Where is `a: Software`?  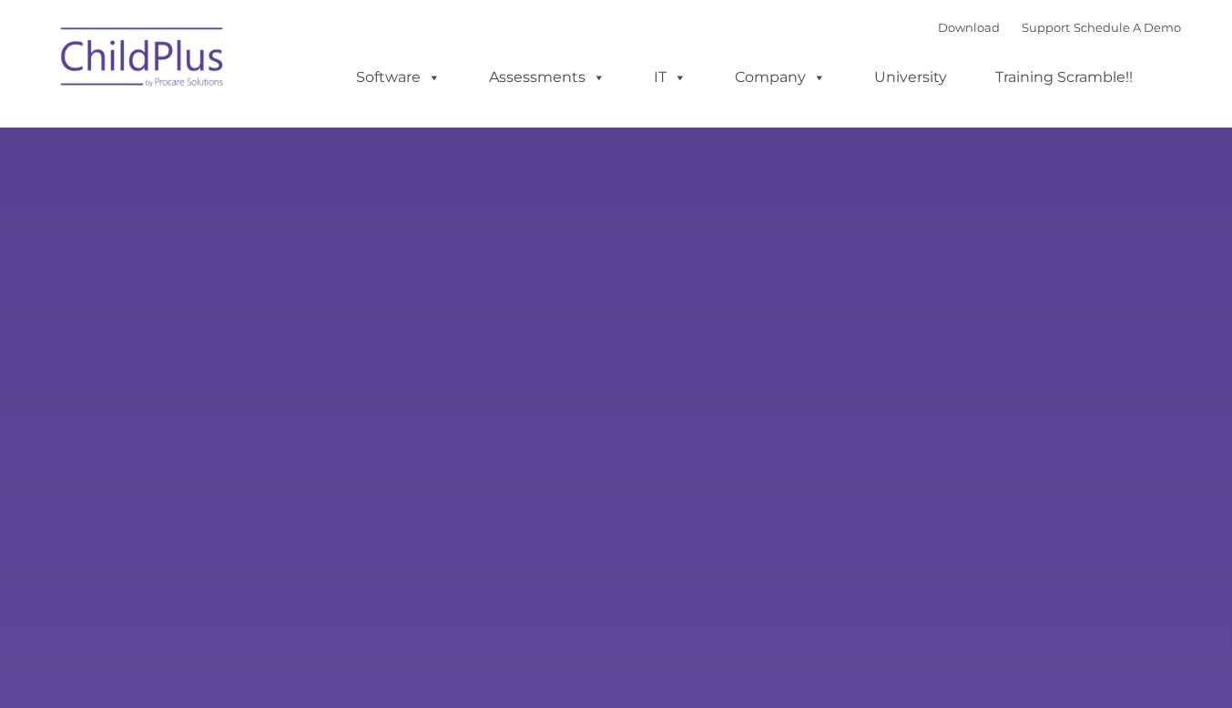 a: Software is located at coordinates (398, 77).